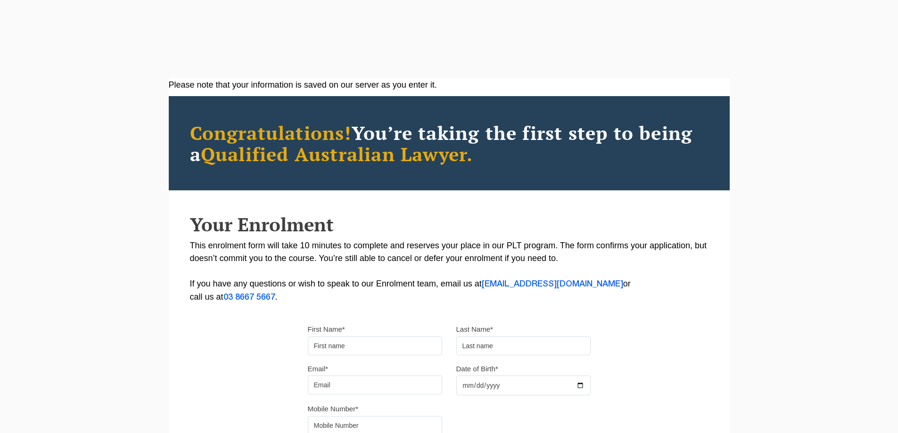  I want to click on div: Please note that your information is saved on our server as you enter it., so click(449, 85).